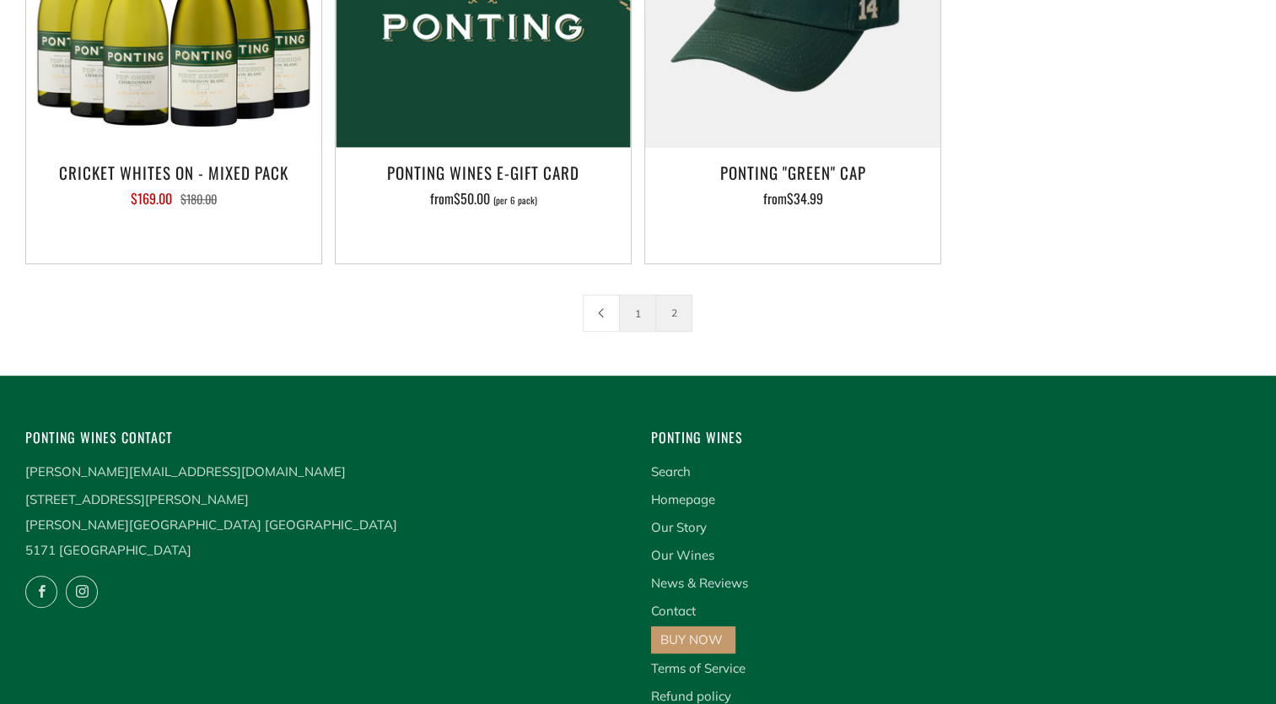 The height and width of the screenshot is (704, 1276). What do you see at coordinates (671, 471) in the screenshot?
I see `a: Search` at bounding box center [671, 471].